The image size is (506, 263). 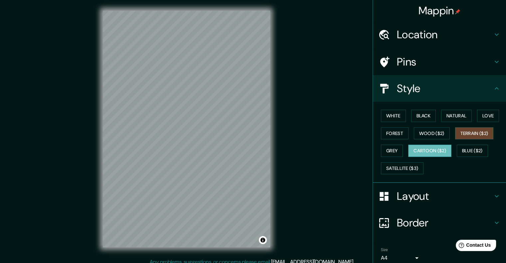 I want to click on button: Cartoon ($2), so click(x=430, y=151).